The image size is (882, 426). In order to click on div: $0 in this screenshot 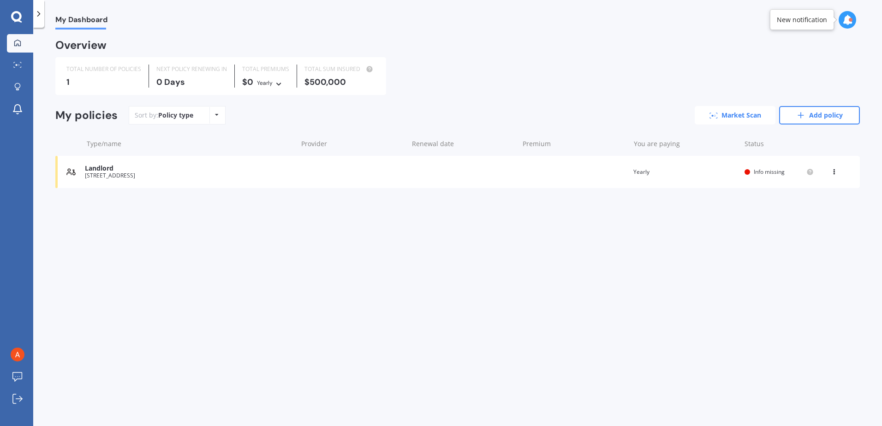, I will do `click(266, 83)`.